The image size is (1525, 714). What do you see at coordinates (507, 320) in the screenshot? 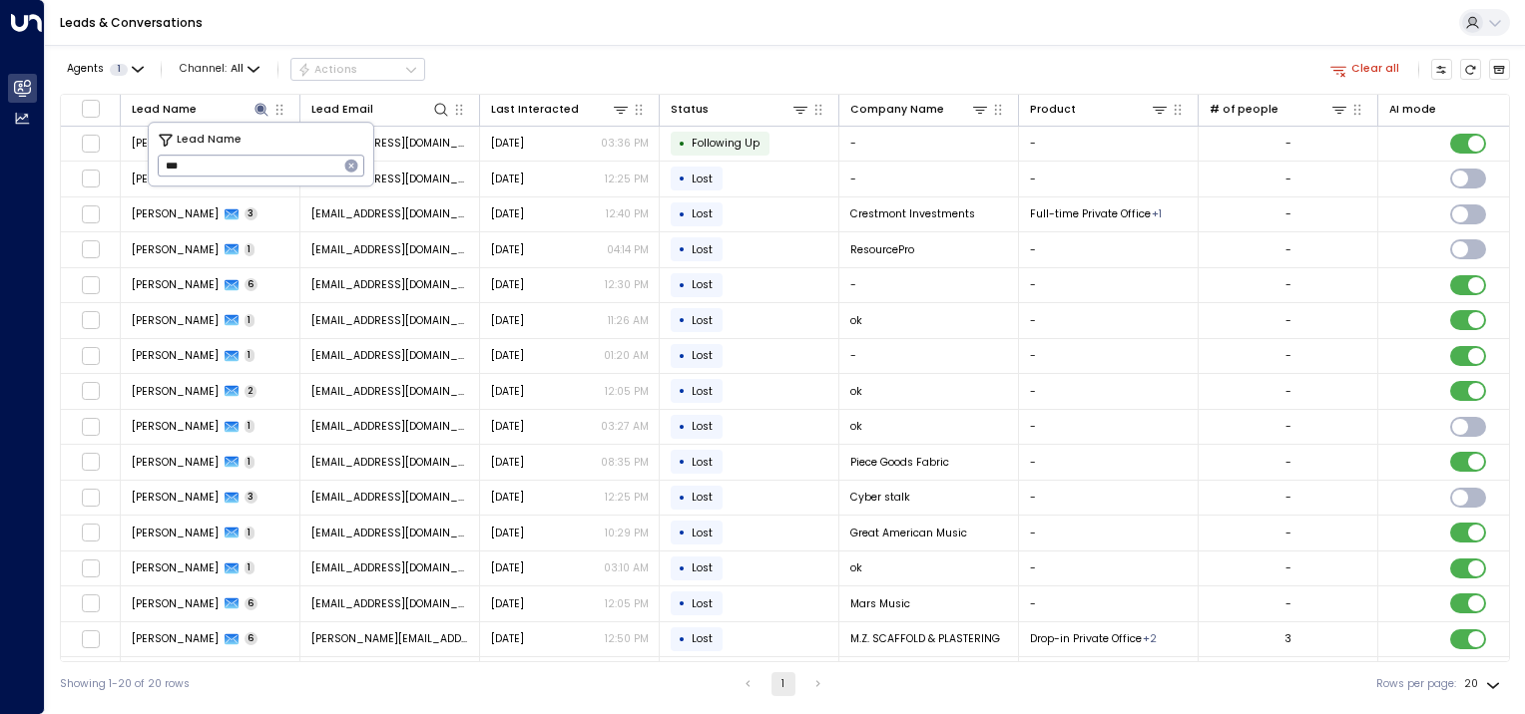
I see `span: Jun 16, 2025` at bounding box center [507, 320].